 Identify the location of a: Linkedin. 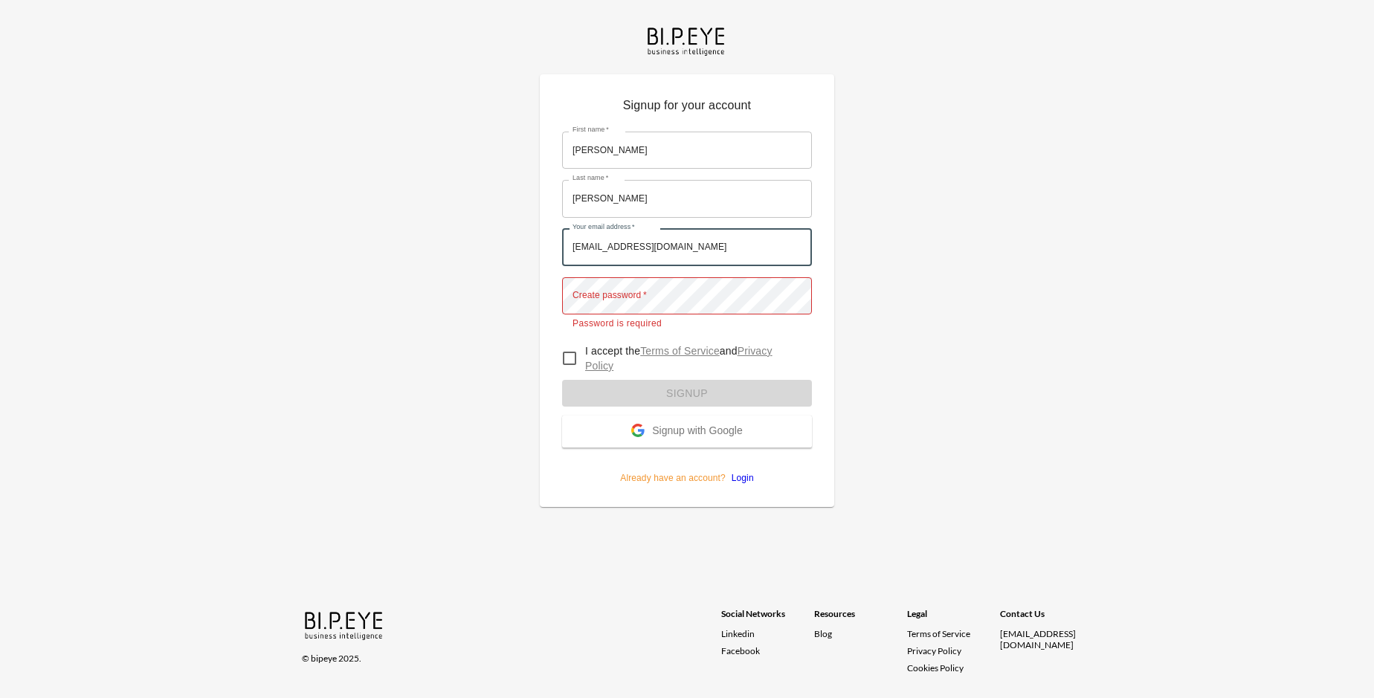
(767, 633).